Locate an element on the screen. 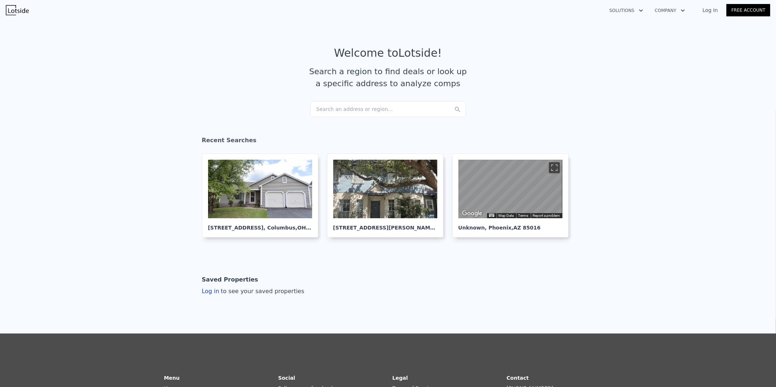 This screenshot has width=776, height=387. img: Google is located at coordinates (472, 214).